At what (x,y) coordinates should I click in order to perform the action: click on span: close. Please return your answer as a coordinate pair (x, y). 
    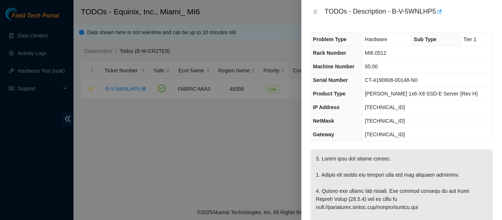
    Looking at the image, I should click on (315, 12).